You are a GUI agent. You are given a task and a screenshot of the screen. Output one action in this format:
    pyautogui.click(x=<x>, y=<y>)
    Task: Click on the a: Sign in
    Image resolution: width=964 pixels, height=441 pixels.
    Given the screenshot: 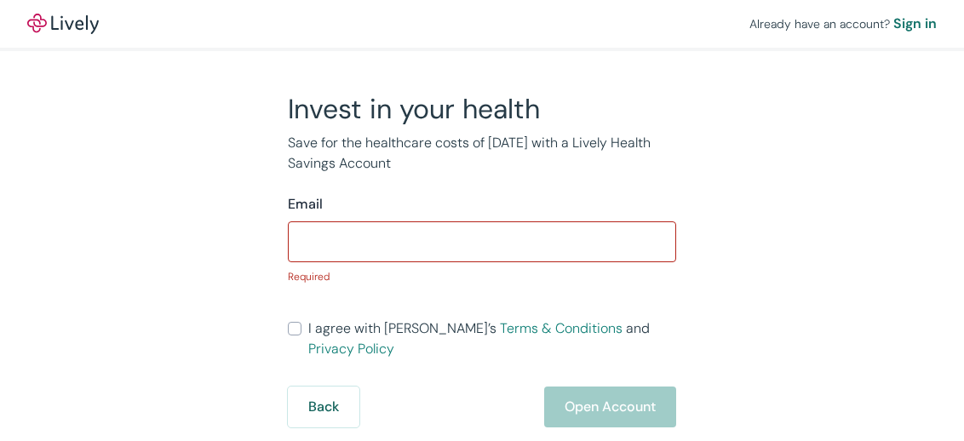 What is the action you would take?
    pyautogui.click(x=915, y=24)
    